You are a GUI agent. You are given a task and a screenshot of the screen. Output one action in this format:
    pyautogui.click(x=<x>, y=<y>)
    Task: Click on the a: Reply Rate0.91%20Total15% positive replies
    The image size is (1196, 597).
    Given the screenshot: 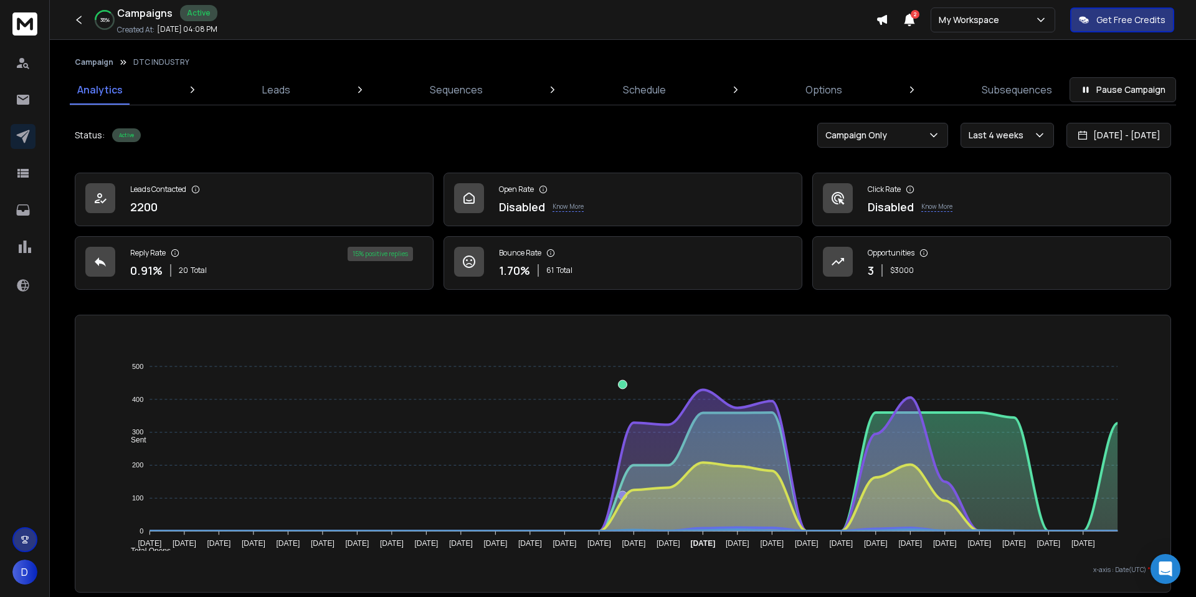 What is the action you would take?
    pyautogui.click(x=254, y=263)
    